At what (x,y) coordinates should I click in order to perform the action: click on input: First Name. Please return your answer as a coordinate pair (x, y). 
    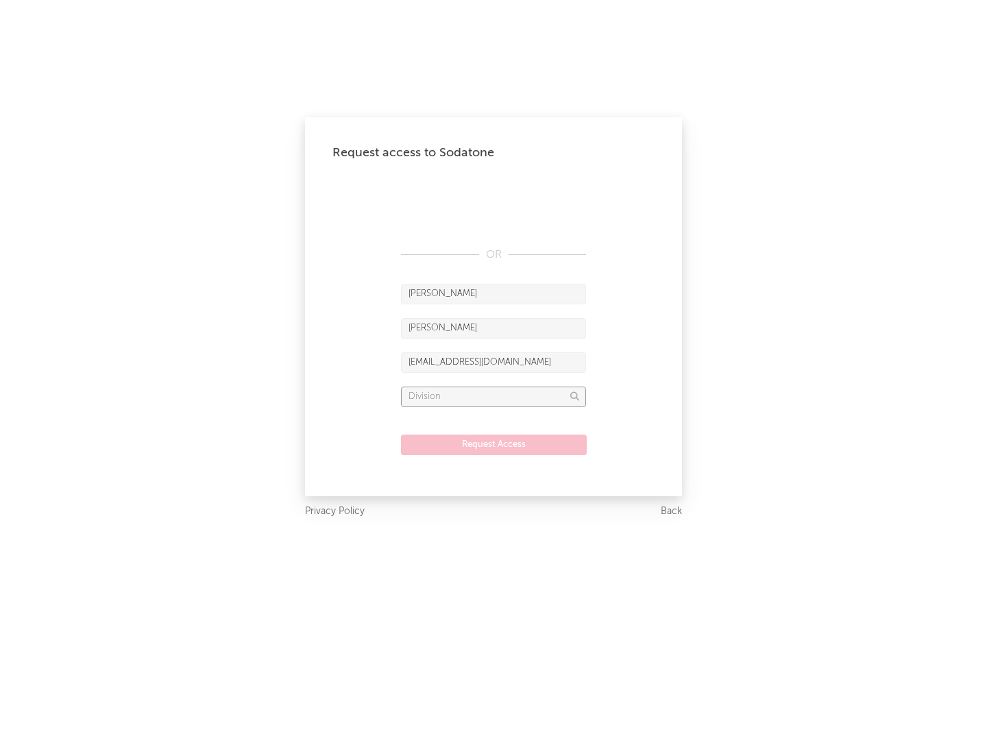
    Looking at the image, I should click on (493, 294).